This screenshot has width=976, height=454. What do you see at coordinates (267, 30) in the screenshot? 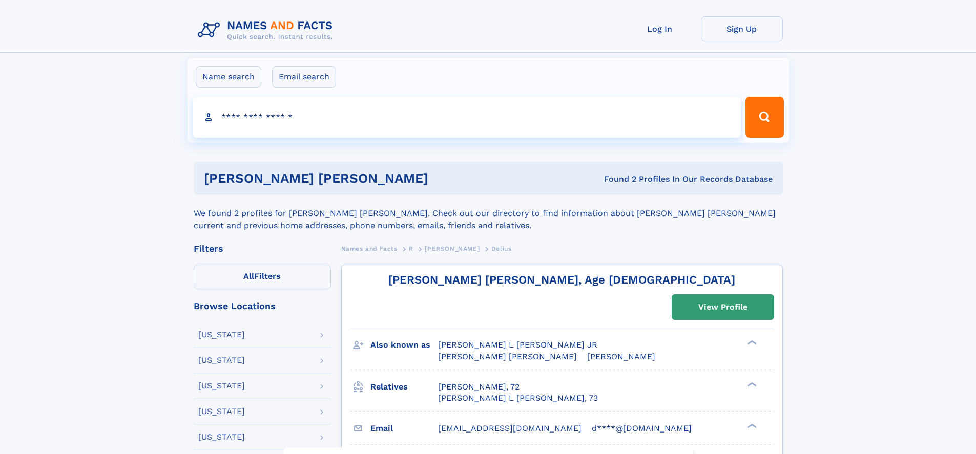
I see `img: Logo Names and Facts` at bounding box center [267, 30].